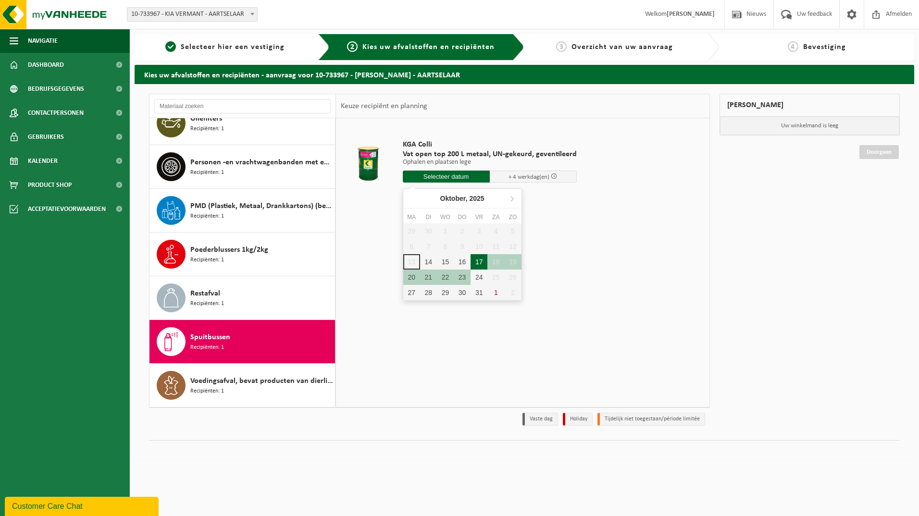 The height and width of the screenshot is (516, 919). I want to click on div: za, so click(496, 217).